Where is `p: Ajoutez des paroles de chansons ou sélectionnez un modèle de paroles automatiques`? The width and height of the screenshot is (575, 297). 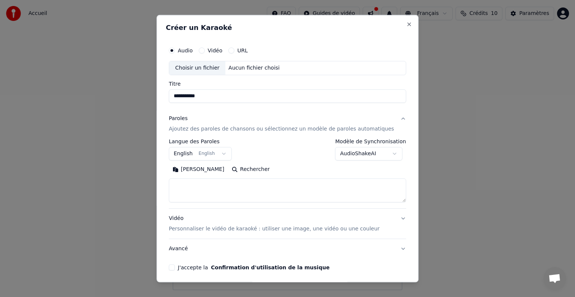
p: Ajoutez des paroles de chansons ou sélectionnez un modèle de paroles automatiques is located at coordinates (281, 129).